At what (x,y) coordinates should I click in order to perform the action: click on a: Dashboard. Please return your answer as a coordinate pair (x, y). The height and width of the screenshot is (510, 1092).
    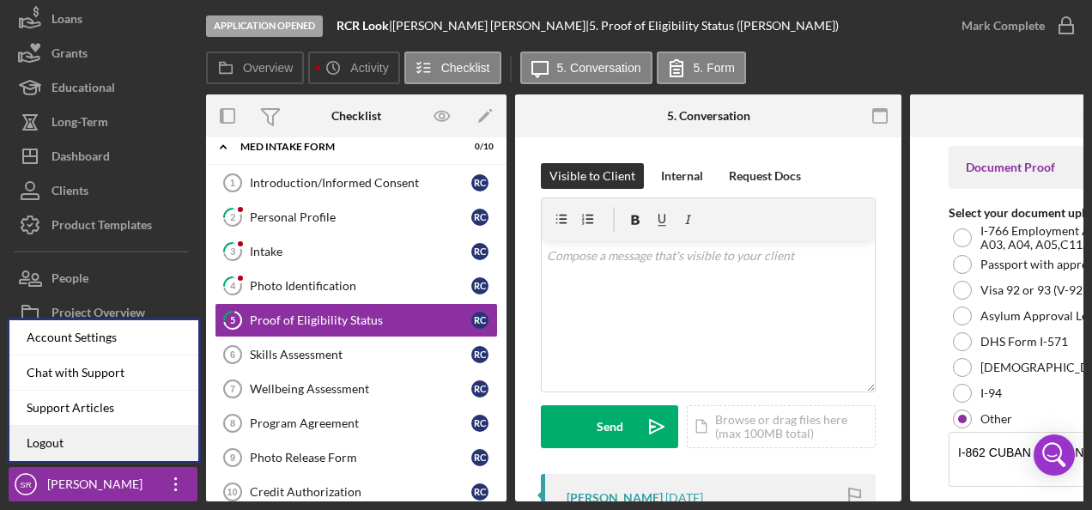
    Looking at the image, I should click on (103, 156).